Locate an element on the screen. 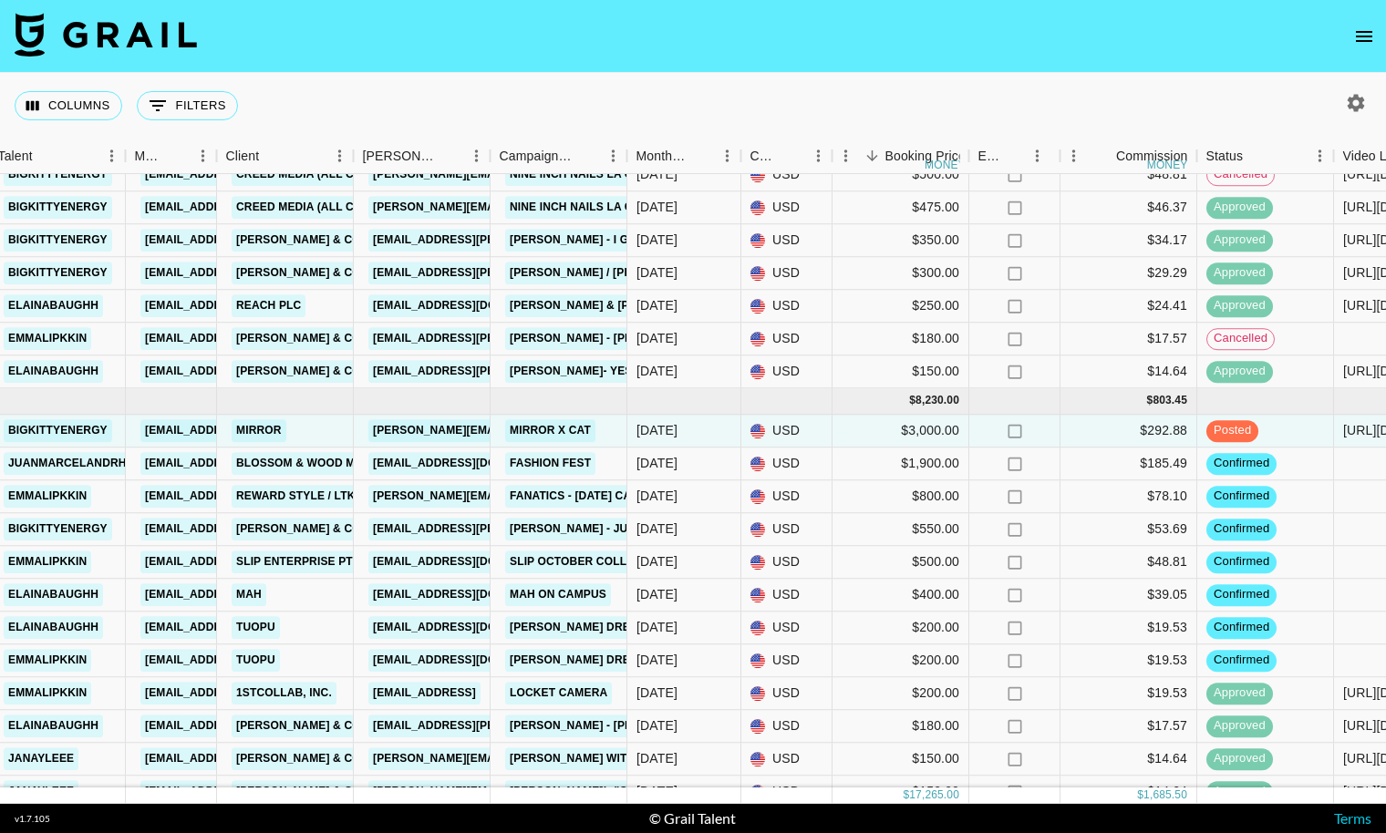  div: $3,000.00 is located at coordinates (901, 431).